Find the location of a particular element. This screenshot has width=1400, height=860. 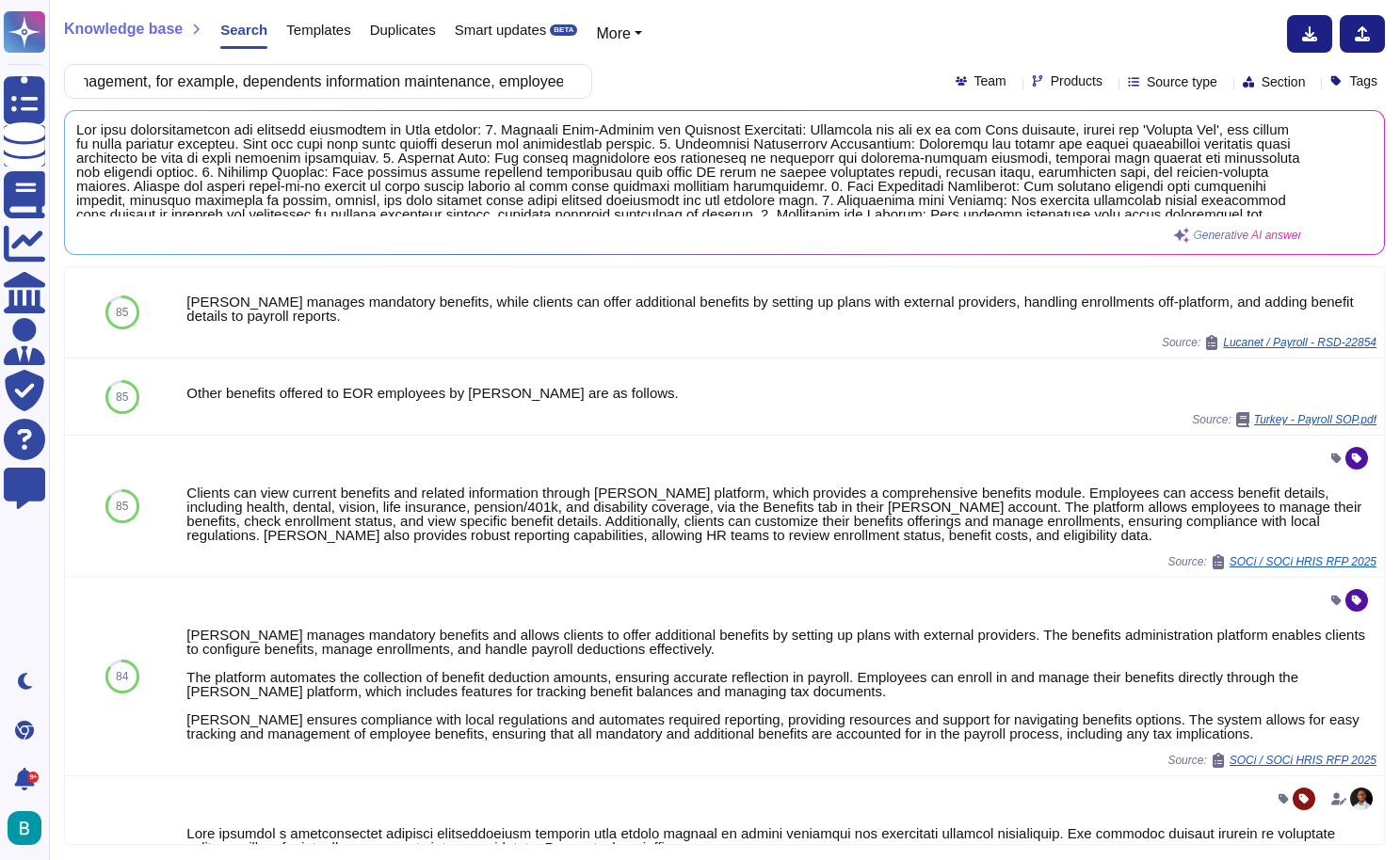

div: 9+ is located at coordinates (33, 777).